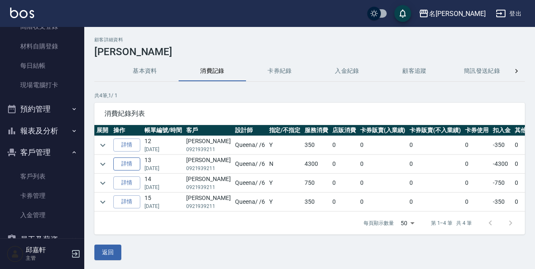  Describe the element at coordinates (42, 152) in the screenshot. I see `button: 客戶管理` at that location.